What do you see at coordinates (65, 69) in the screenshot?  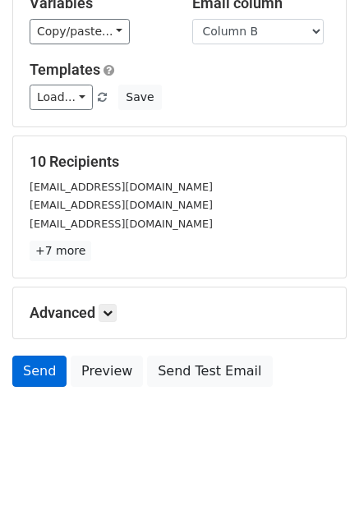 I see `a: Templates` at bounding box center [65, 69].